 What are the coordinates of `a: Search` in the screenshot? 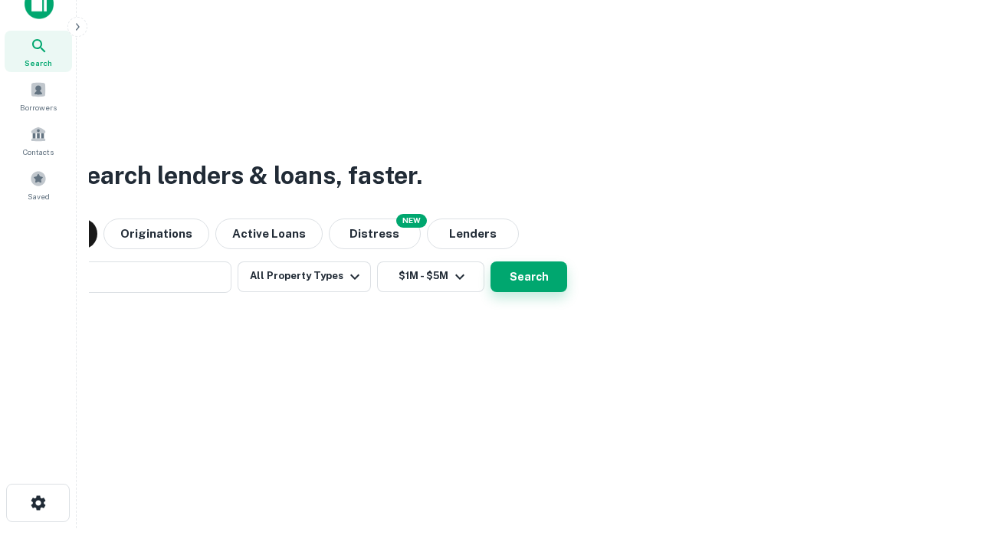 It's located at (38, 51).